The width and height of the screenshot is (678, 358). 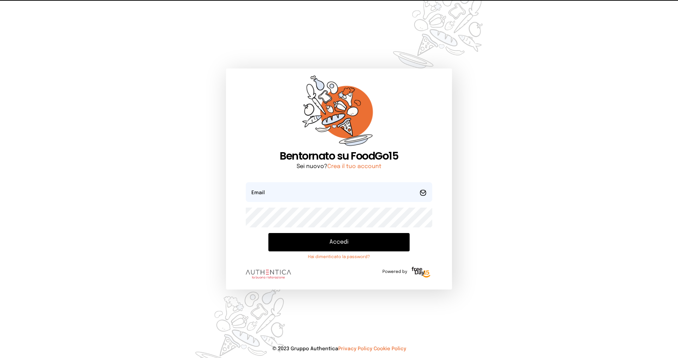 I want to click on p: Sei nuovo?, so click(x=339, y=167).